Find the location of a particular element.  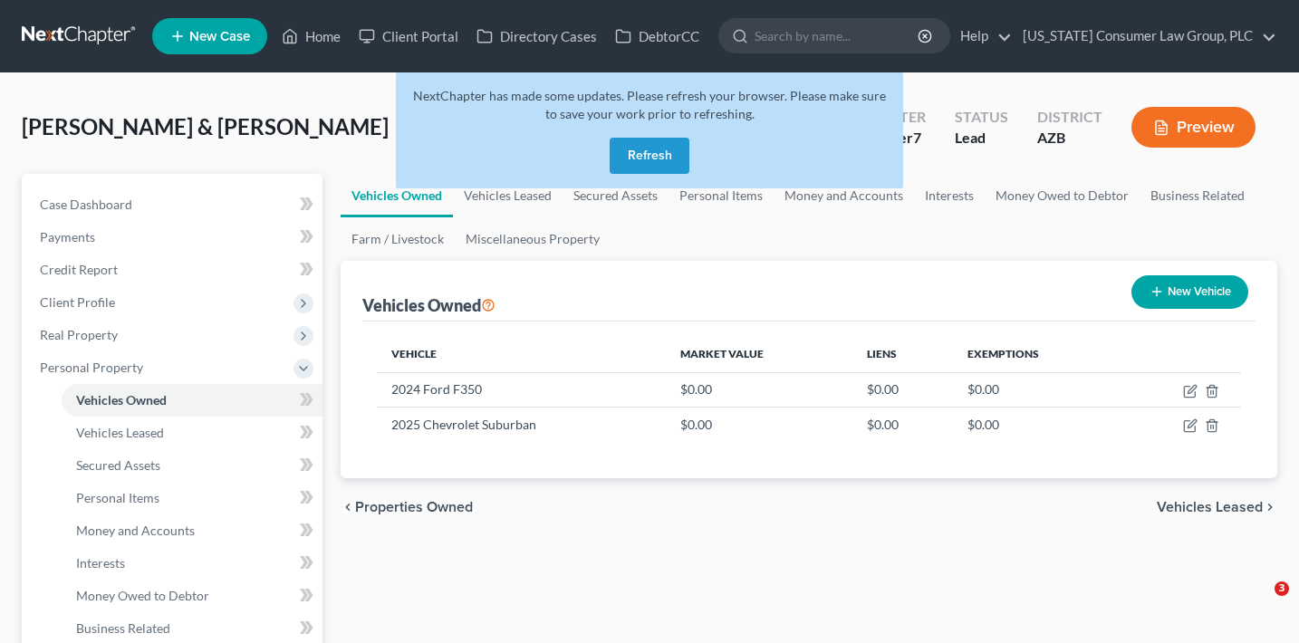

span: Payments is located at coordinates (67, 236).